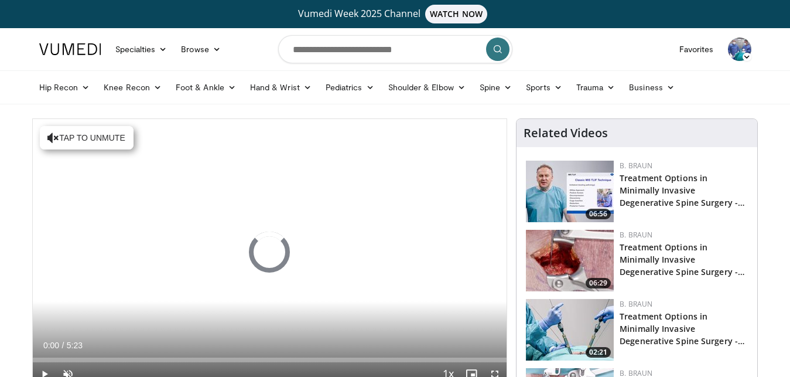 This screenshot has height=377, width=790. Describe the element at coordinates (64, 87) in the screenshot. I see `a: Hip Recon` at that location.